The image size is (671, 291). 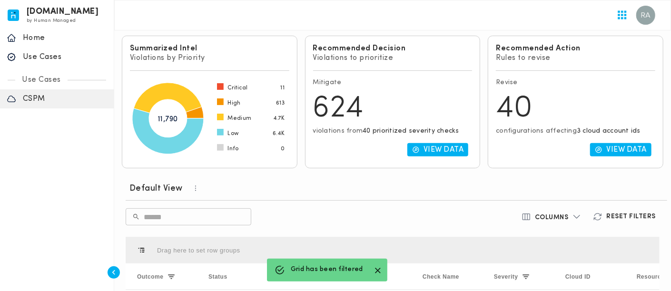 What do you see at coordinates (209, 49) in the screenshot?
I see `h6: Summarized Intel` at bounding box center [209, 49].